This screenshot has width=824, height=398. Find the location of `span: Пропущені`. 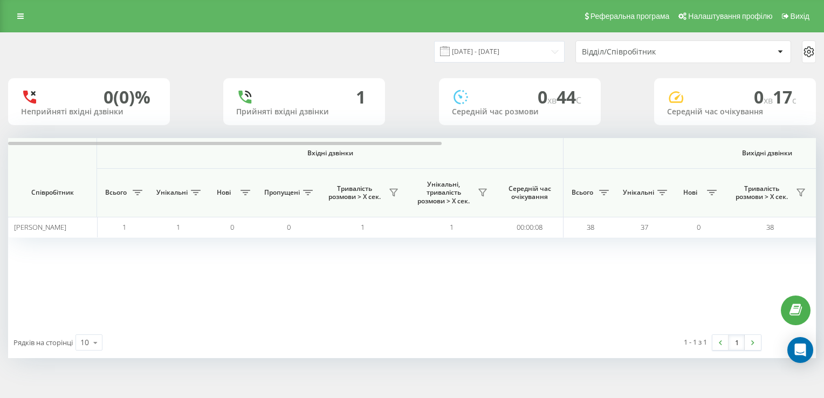

span: Пропущені is located at coordinates (282, 193).